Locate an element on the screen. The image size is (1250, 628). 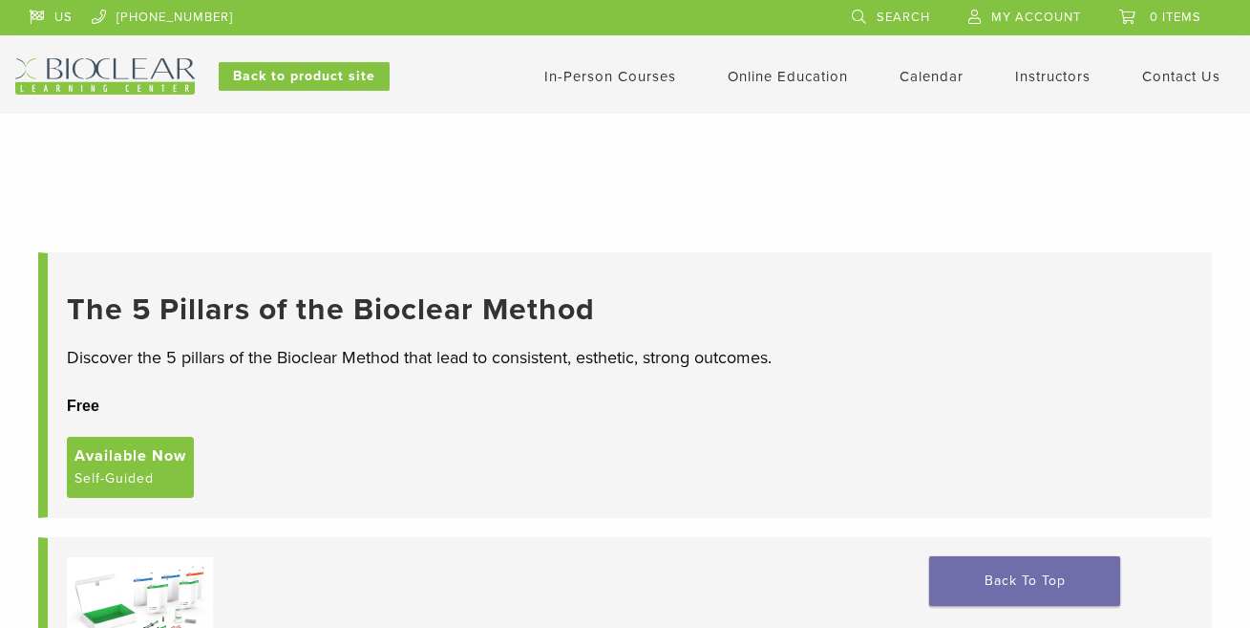
span: 0 items is located at coordinates (1176, 17).